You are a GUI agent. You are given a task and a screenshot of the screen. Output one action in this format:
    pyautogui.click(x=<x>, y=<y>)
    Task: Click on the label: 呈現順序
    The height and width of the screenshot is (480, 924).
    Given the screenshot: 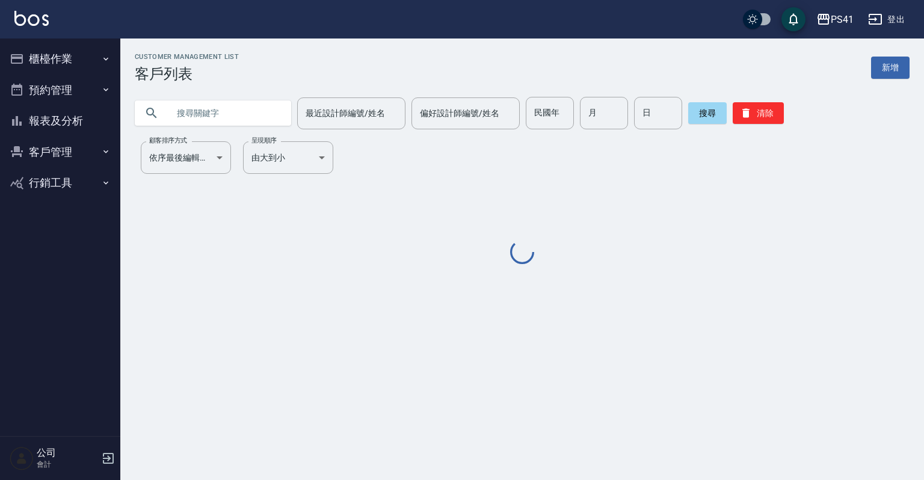 What is the action you would take?
    pyautogui.click(x=264, y=140)
    